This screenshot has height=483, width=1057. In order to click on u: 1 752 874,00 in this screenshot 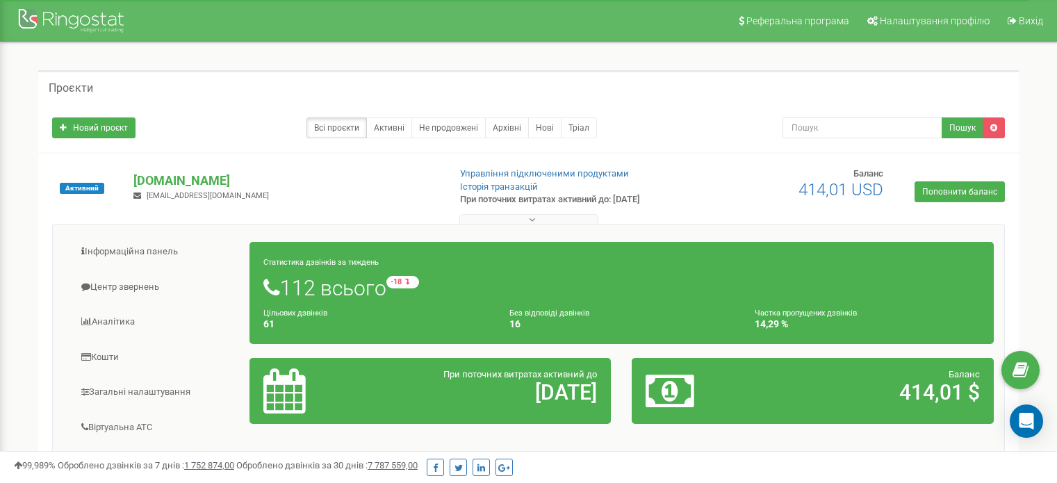, I will do `click(209, 465)`.